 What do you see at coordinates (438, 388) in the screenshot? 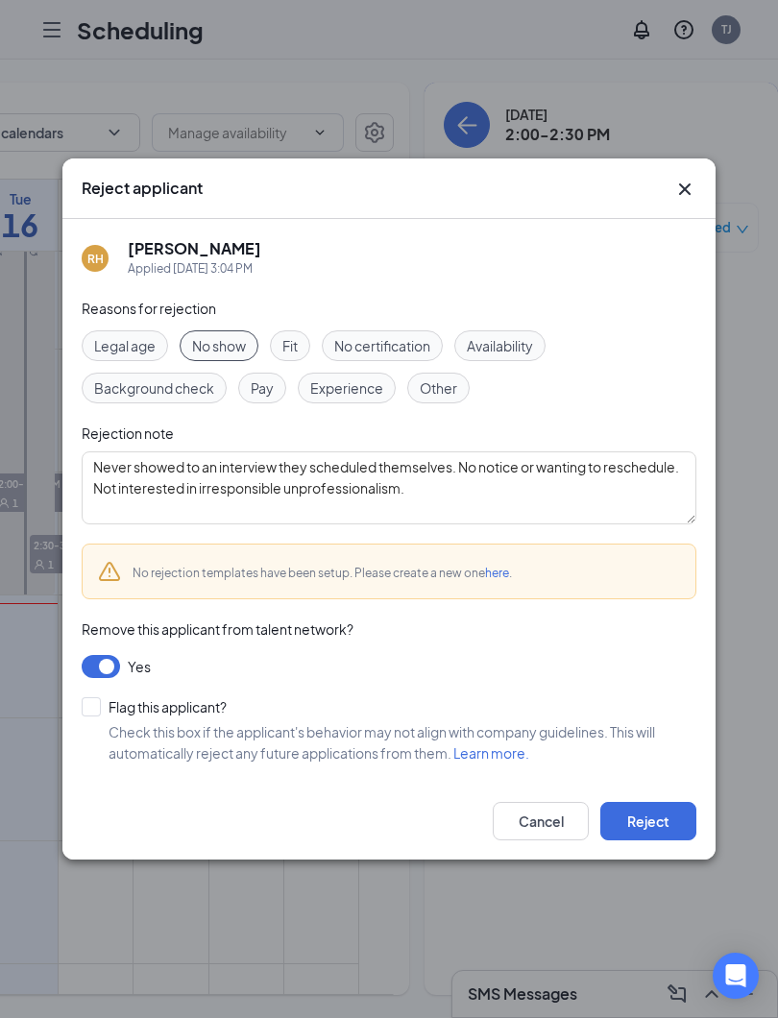
I see `span: Other` at bounding box center [438, 388].